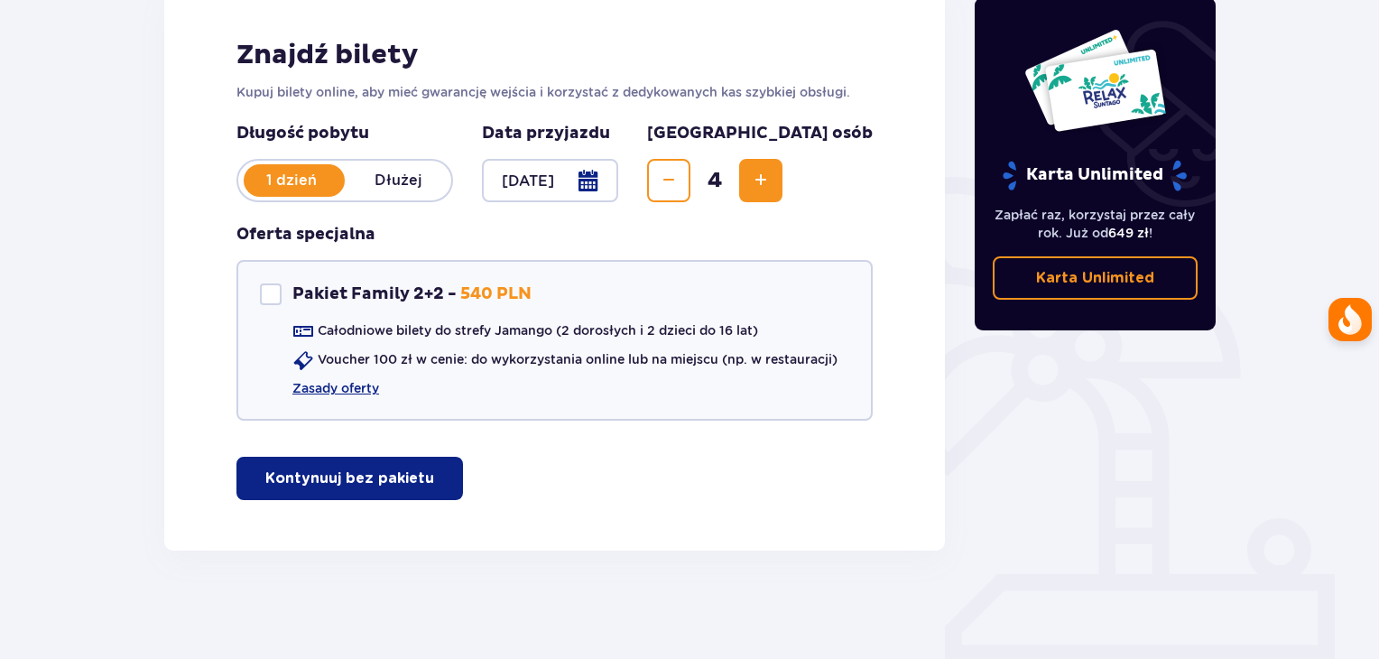 This screenshot has height=659, width=1379. I want to click on button: Kontynuuj bez pakietu, so click(349, 478).